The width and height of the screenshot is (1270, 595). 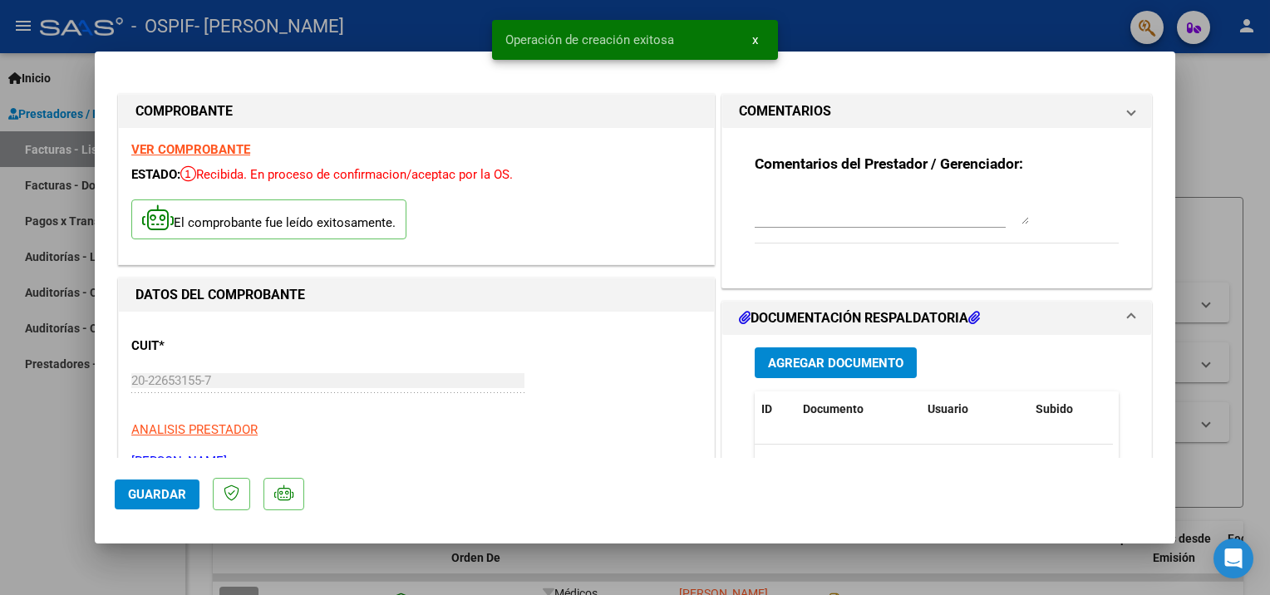 I want to click on div: COMENTARIOS, so click(x=937, y=208).